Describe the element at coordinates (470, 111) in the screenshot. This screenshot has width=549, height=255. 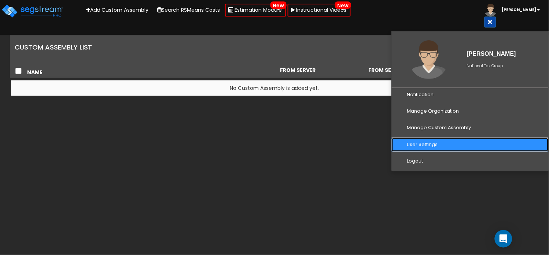
I see `a: Manage Organization` at that location.